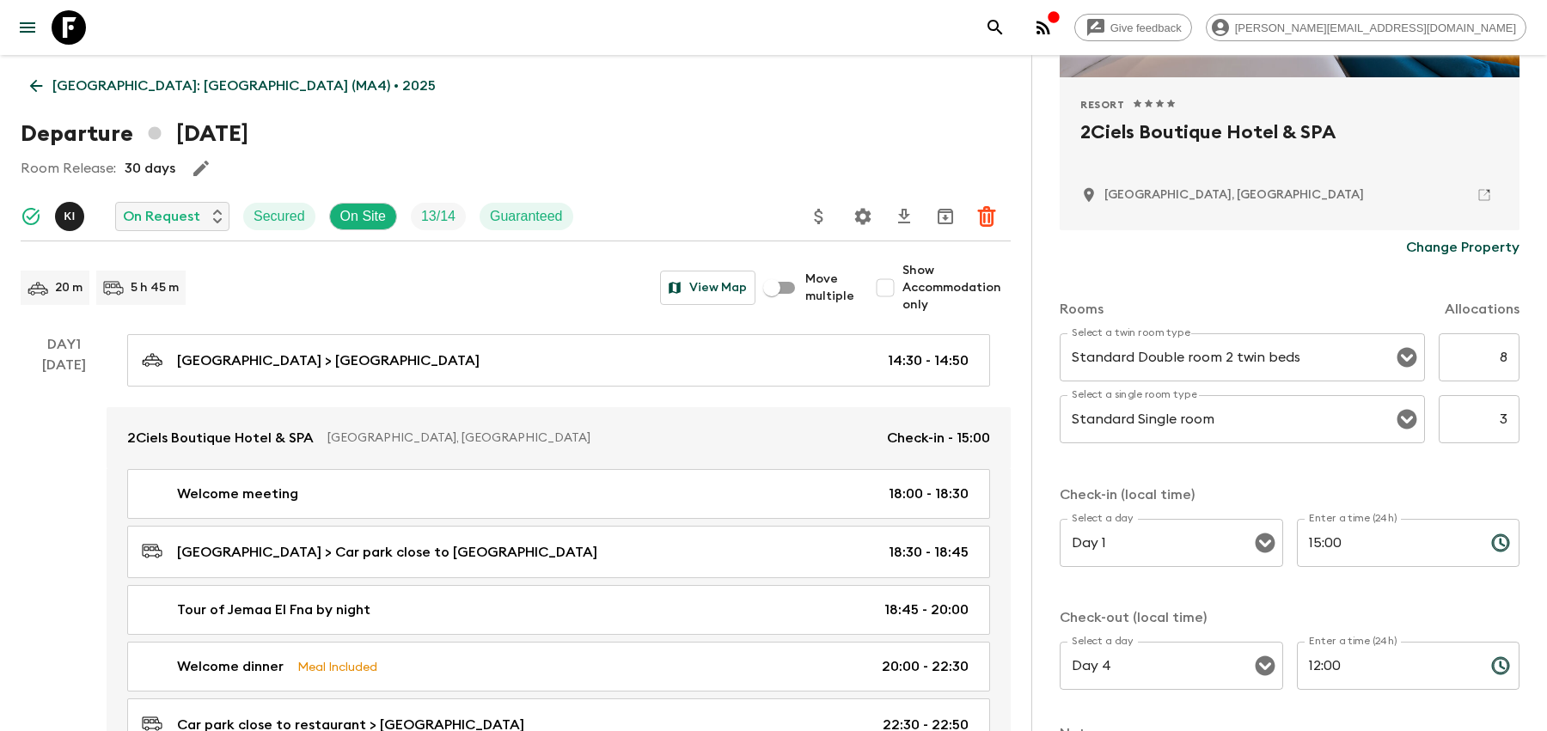 This screenshot has height=731, width=1547. Describe the element at coordinates (928, 494) in the screenshot. I see `p: 18:00 - 18:30` at that location.